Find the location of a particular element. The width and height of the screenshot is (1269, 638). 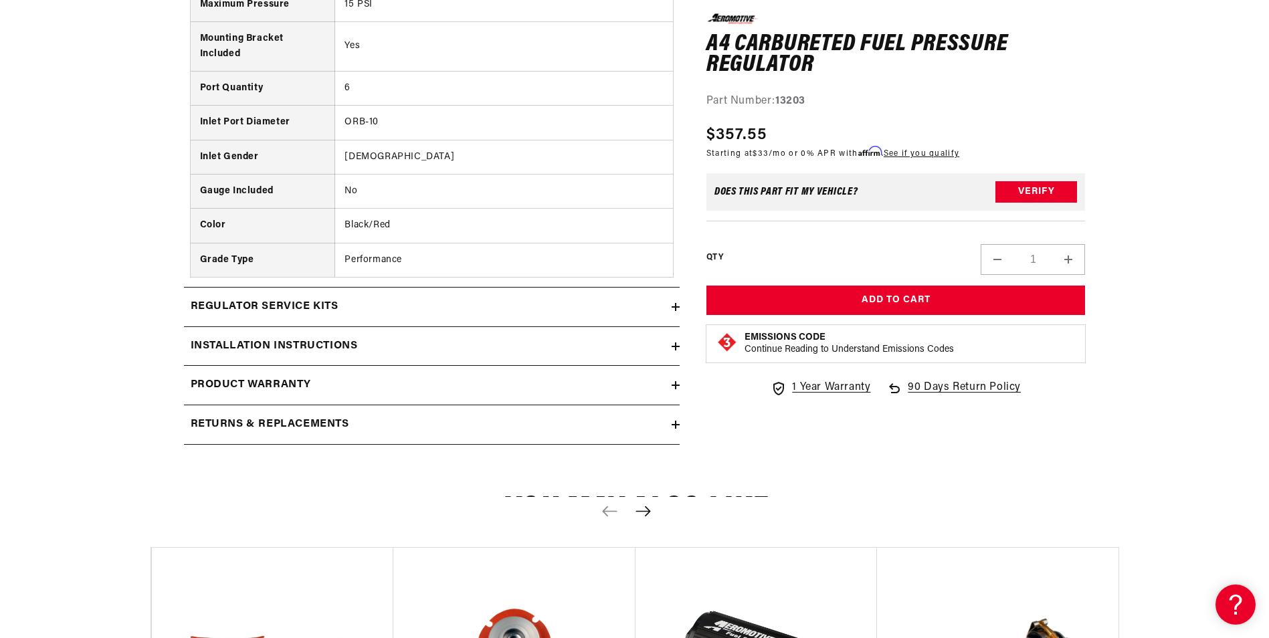

button: Emissions CodeContinue Reading to Understand Emissions Codes is located at coordinates (849, 344).